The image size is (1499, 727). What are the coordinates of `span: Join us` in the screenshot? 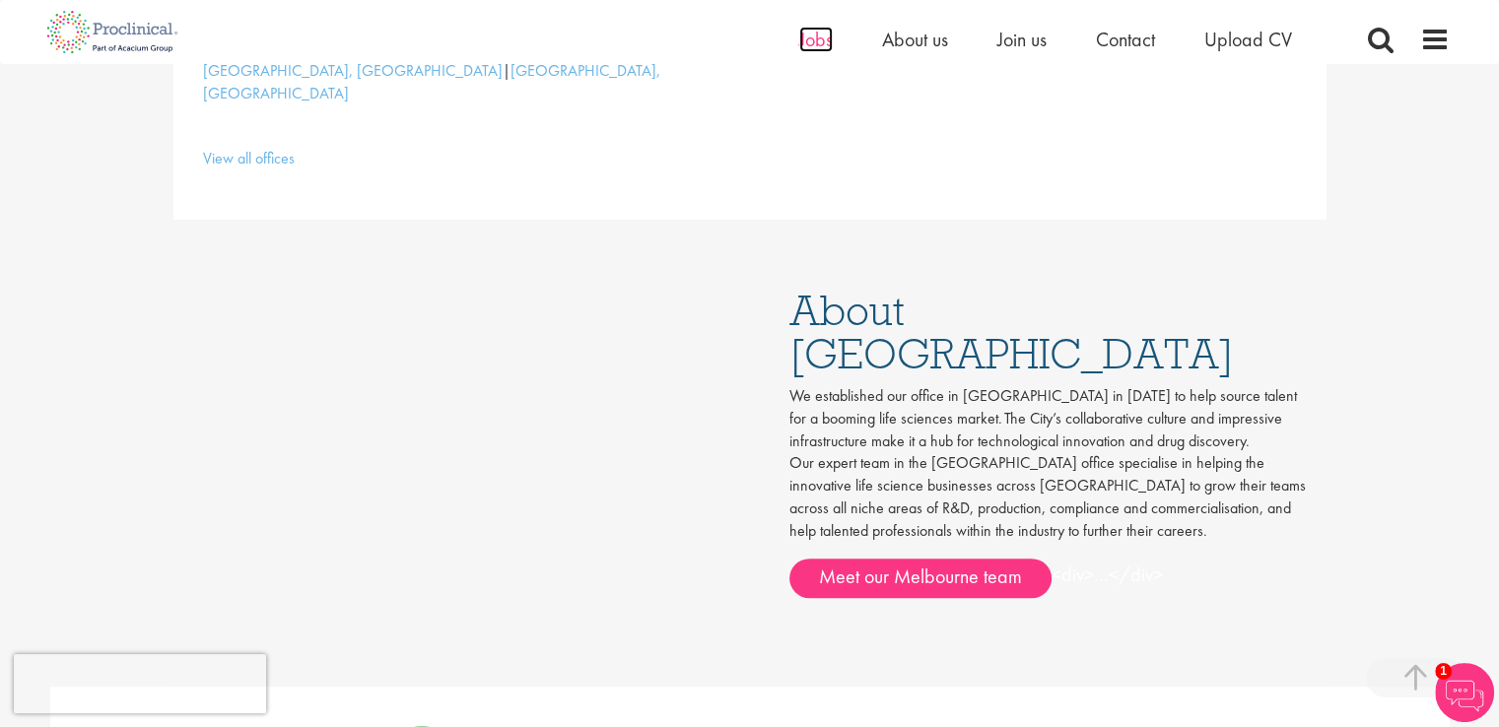 It's located at (1022, 39).